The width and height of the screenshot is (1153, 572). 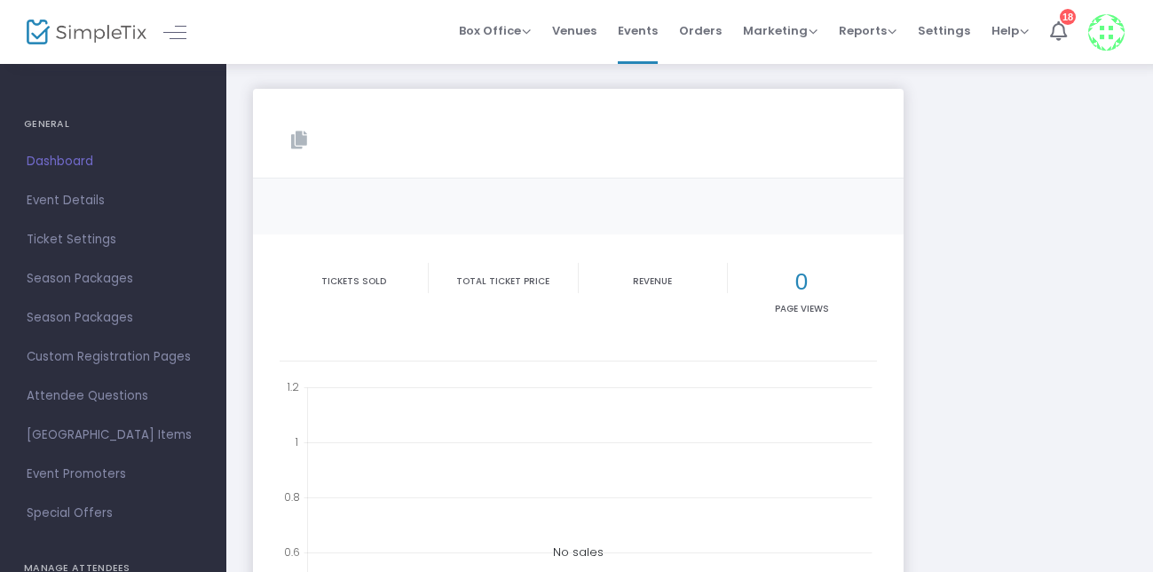 What do you see at coordinates (803, 281) in the screenshot?
I see `h2: 0` at bounding box center [803, 281].